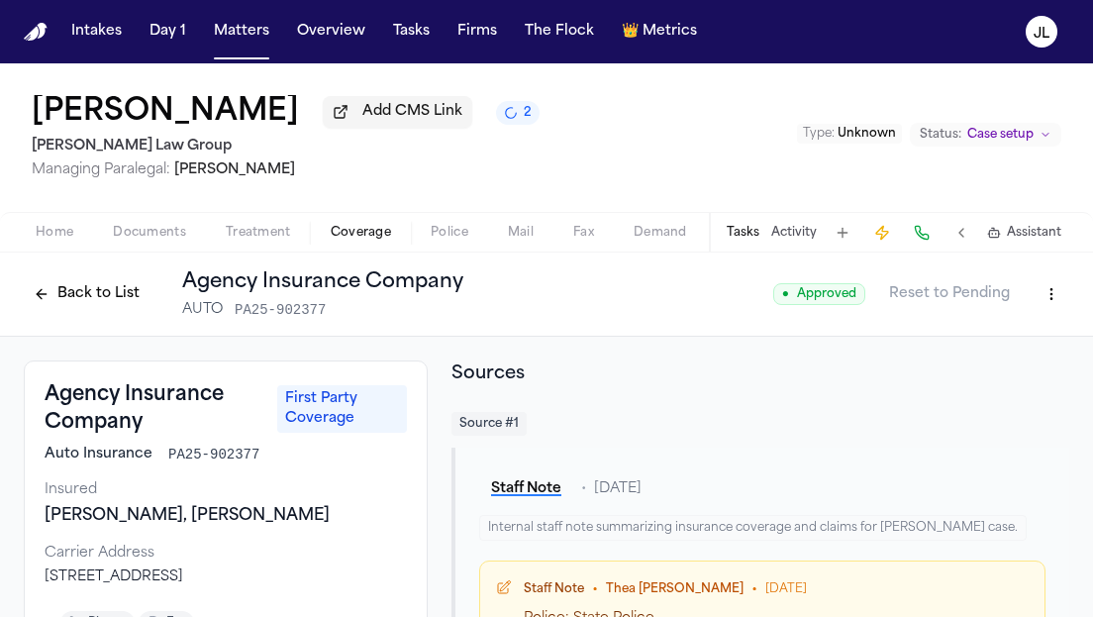  I want to click on button: Overview, so click(331, 32).